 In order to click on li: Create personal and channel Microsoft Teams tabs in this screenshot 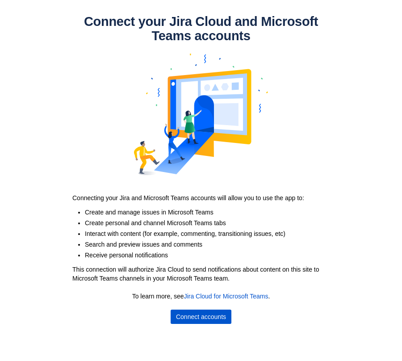, I will do `click(210, 223)`.